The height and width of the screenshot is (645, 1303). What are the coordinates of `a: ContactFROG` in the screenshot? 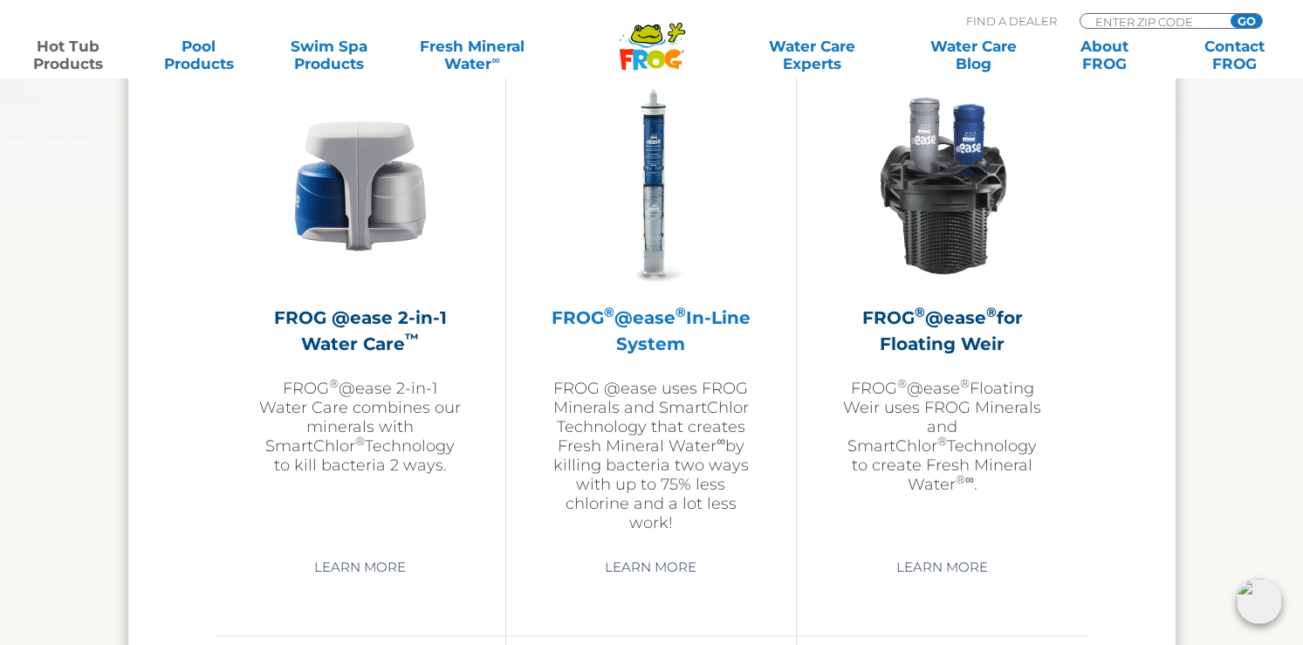 It's located at (1235, 55).